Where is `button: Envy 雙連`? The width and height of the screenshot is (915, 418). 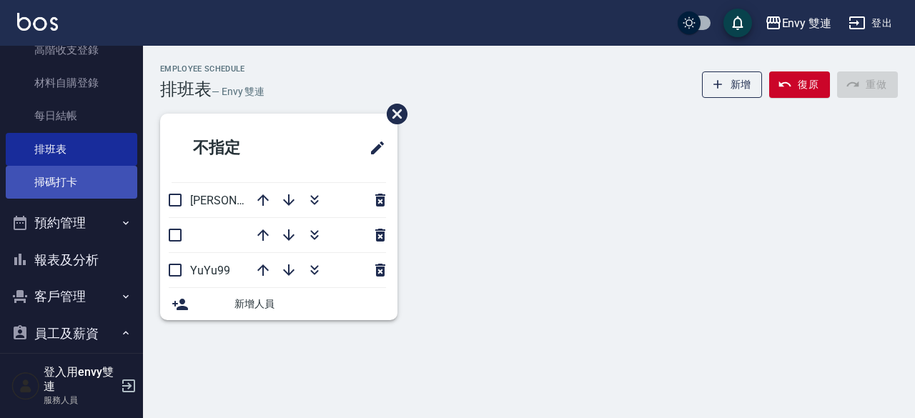 button: Envy 雙連 is located at coordinates (798, 23).